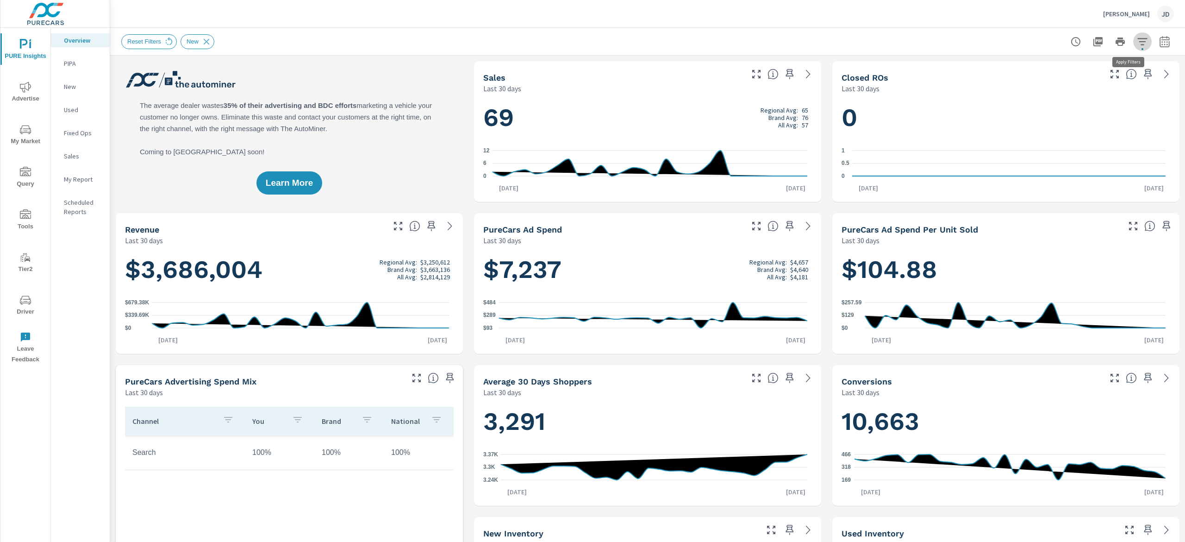 The width and height of the screenshot is (1185, 542). Describe the element at coordinates (80, 110) in the screenshot. I see `div: Used` at that location.